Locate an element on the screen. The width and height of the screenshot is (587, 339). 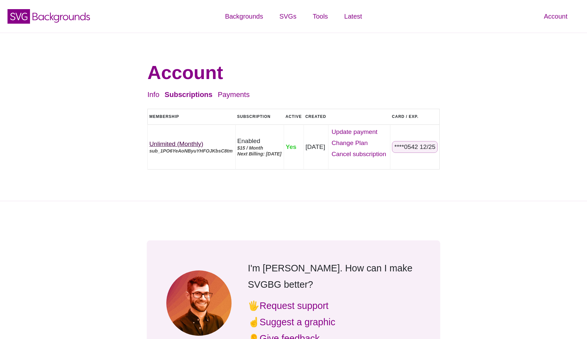
th: Created is located at coordinates (316, 116).